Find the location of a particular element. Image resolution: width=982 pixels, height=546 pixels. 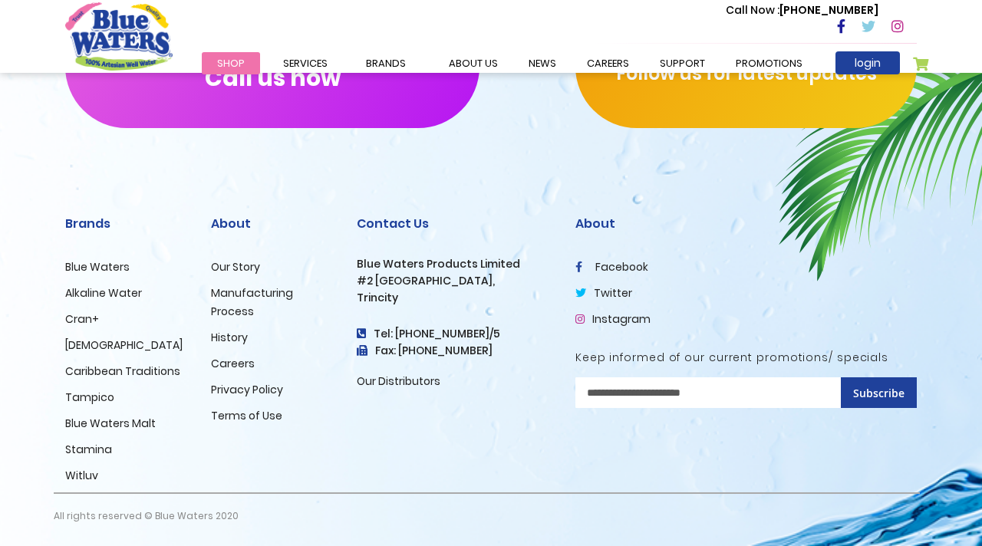

span: Subscribe is located at coordinates (878, 393).